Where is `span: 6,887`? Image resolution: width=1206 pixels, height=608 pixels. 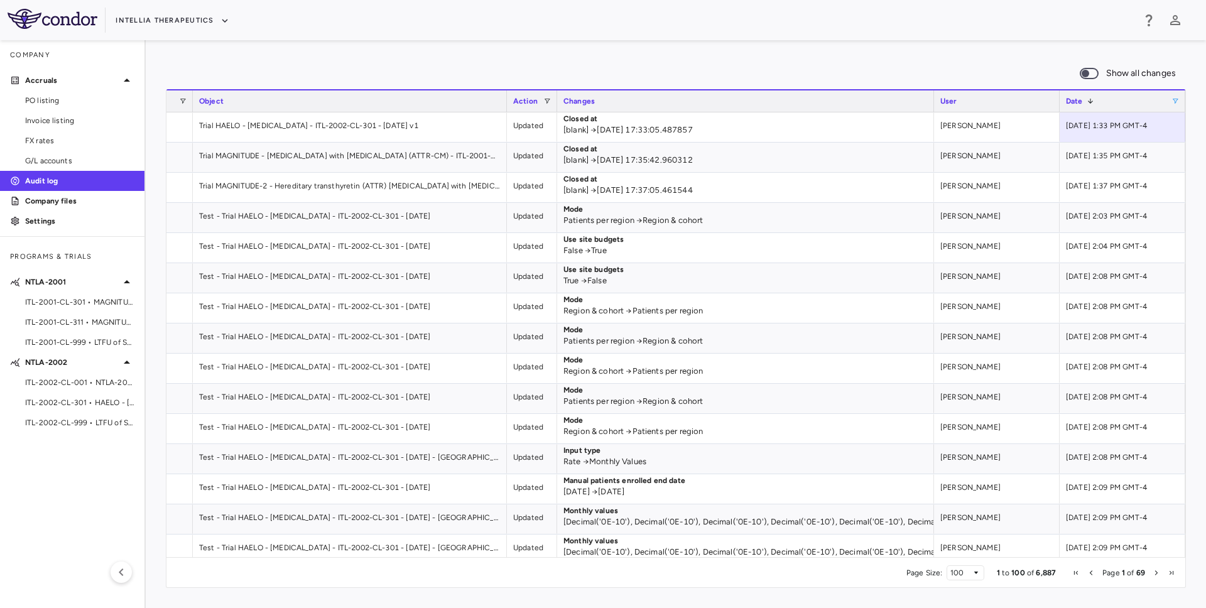 span: 6,887 is located at coordinates (1046, 573).